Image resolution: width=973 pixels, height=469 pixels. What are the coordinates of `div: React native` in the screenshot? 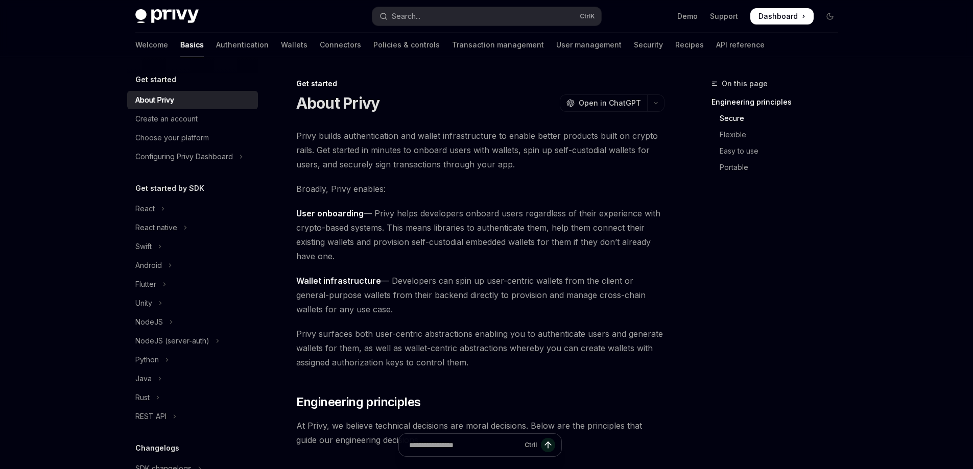 It's located at (156, 228).